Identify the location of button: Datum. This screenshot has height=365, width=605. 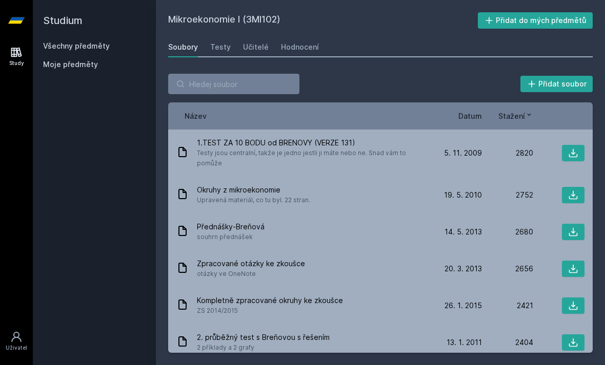
(470, 116).